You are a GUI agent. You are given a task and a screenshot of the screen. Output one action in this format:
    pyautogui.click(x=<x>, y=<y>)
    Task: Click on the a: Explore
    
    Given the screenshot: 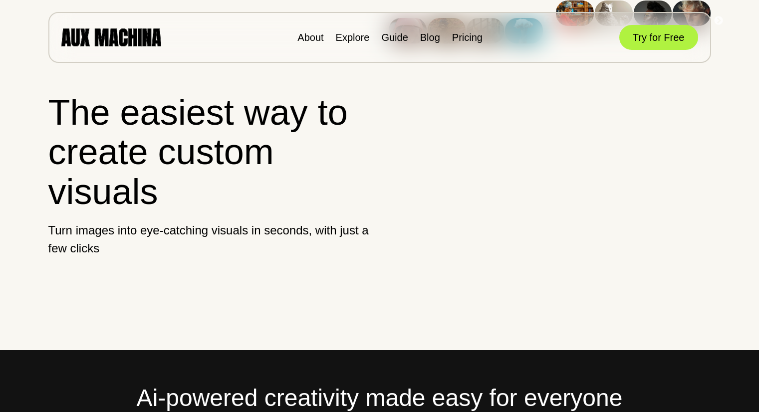 What is the action you would take?
    pyautogui.click(x=353, y=37)
    